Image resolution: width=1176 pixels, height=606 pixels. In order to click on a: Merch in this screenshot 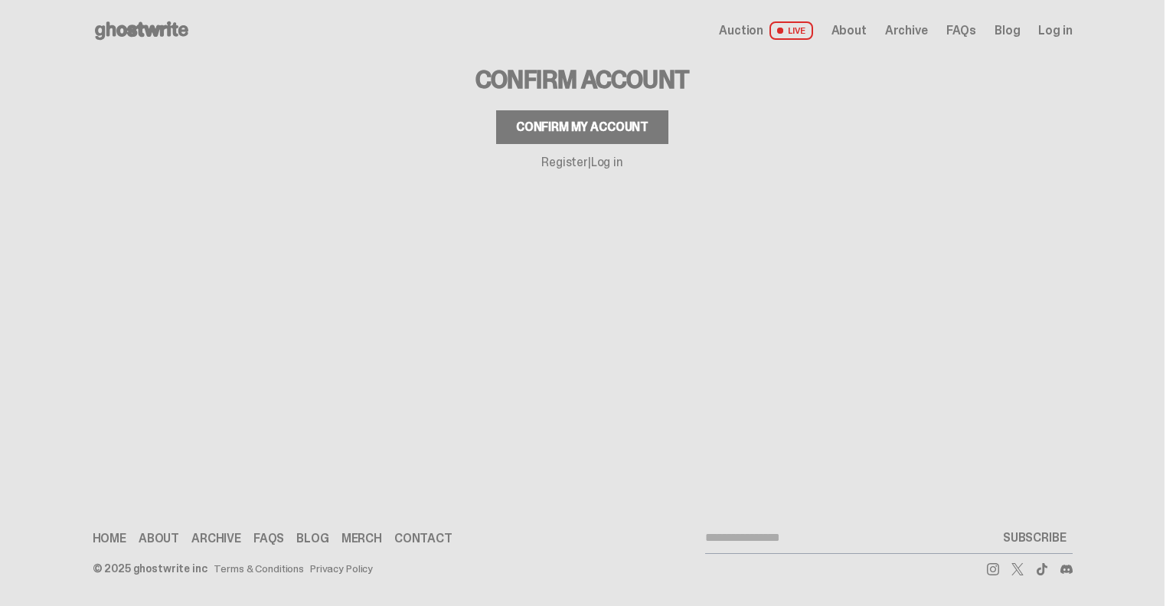, I will do `click(361, 538)`.